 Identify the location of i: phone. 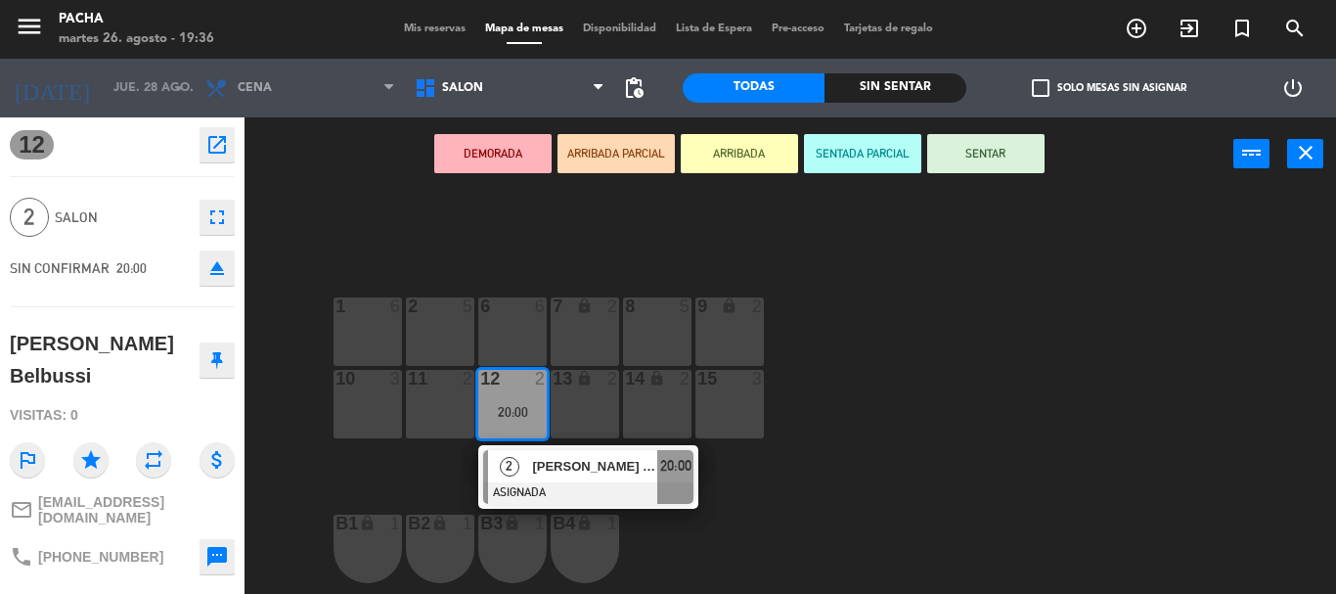
(22, 556).